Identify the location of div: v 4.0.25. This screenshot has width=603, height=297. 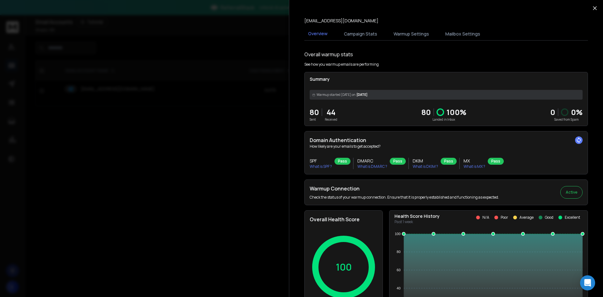
(24, 13).